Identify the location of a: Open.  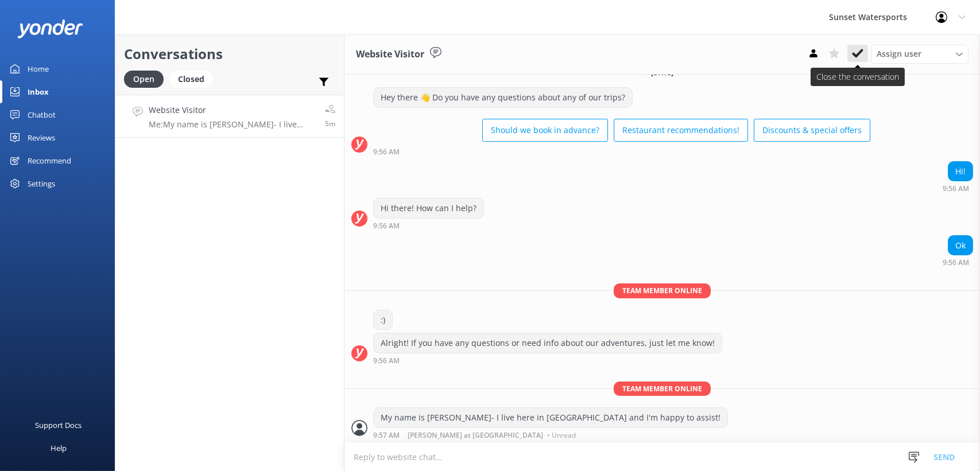
(146, 79).